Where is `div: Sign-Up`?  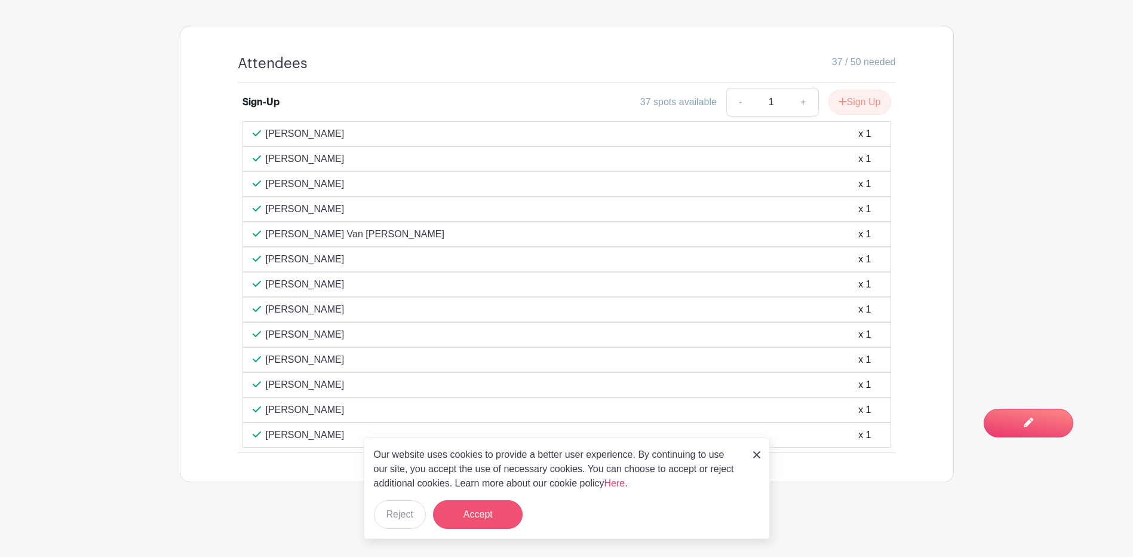 div: Sign-Up is located at coordinates (261, 102).